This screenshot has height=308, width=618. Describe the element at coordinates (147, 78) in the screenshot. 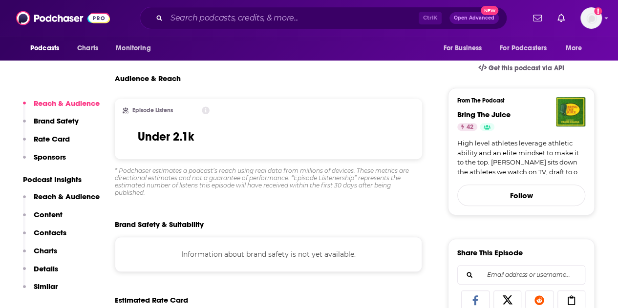

I see `h3: Audience & Reach` at that location.